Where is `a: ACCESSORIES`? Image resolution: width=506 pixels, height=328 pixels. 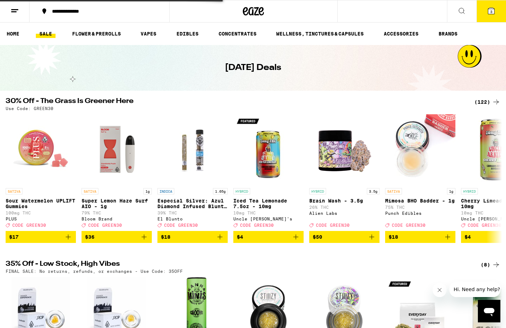 a: ACCESSORIES is located at coordinates (401, 34).